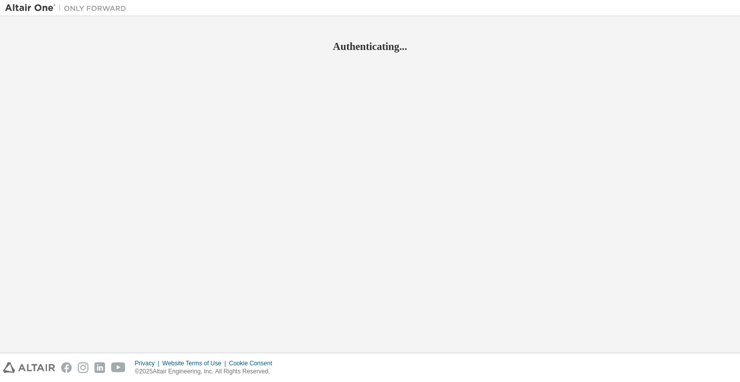 This screenshot has width=740, height=382. Describe the element at coordinates (68, 8) in the screenshot. I see `img: Altair One` at that location.